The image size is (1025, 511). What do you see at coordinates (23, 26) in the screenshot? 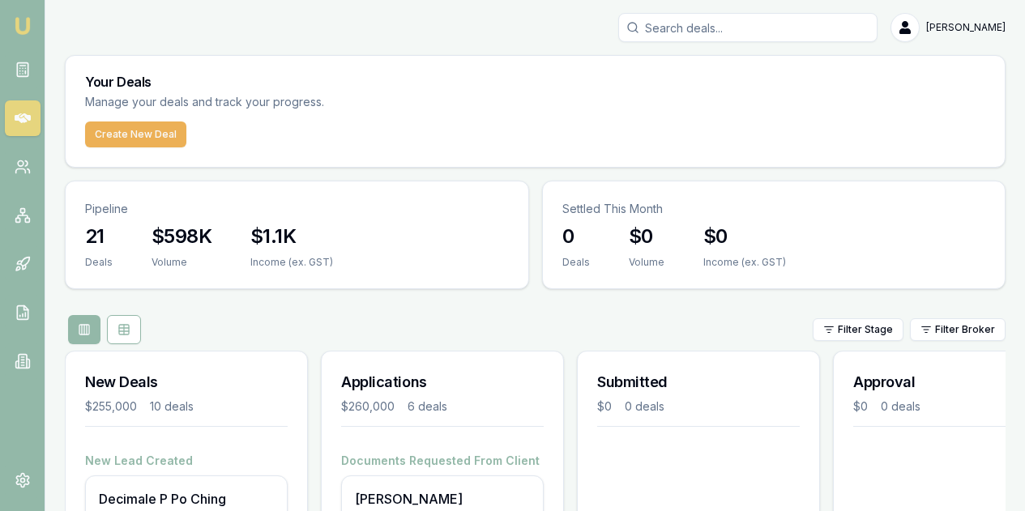
I see `img: emu-icon-u.png` at bounding box center [23, 26].